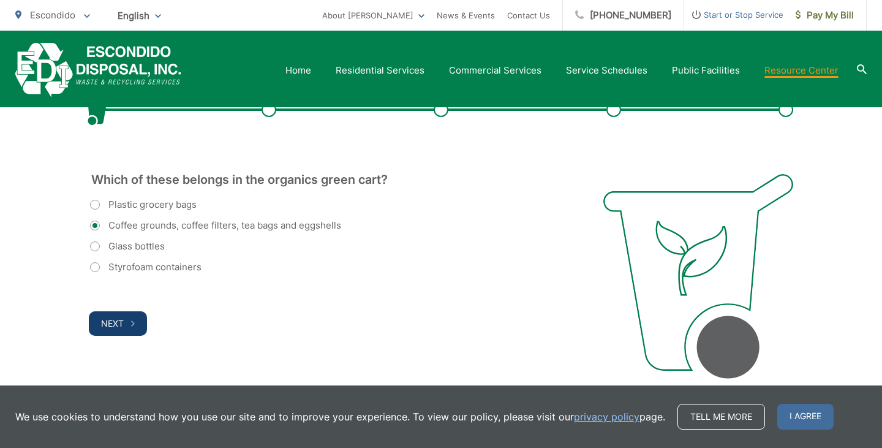  Describe the element at coordinates (606, 417) in the screenshot. I see `a: privacy policy` at that location.